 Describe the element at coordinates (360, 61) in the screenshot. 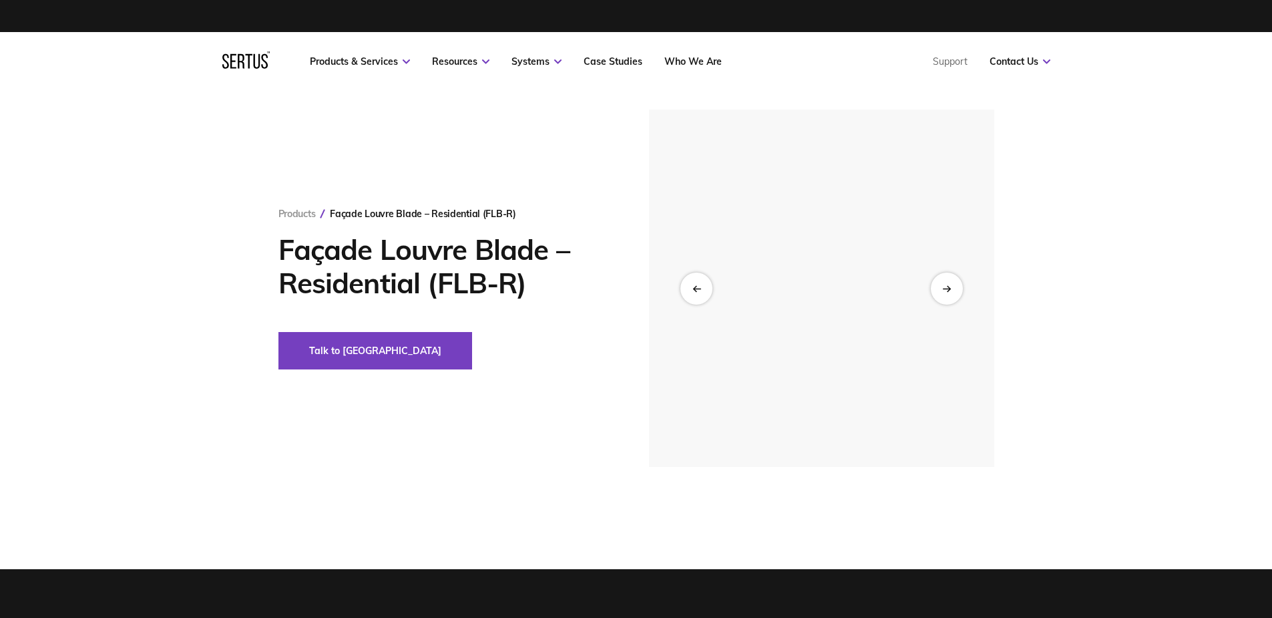

I see `a: Products & Services` at that location.